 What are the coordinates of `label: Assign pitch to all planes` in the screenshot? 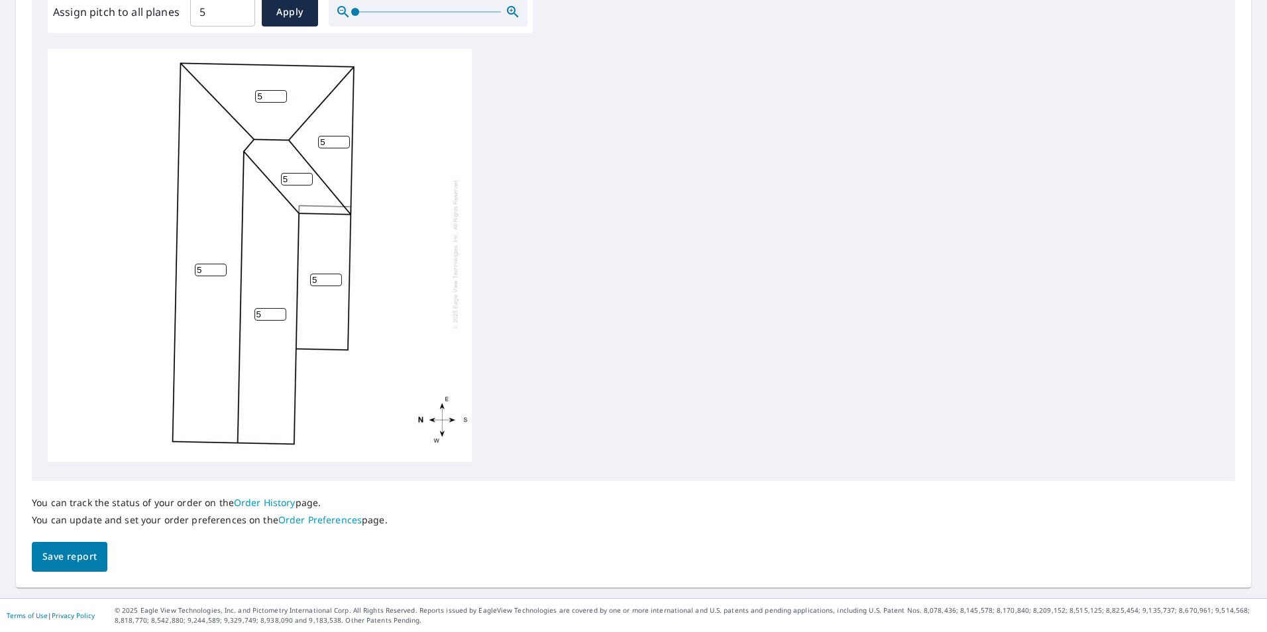 It's located at (116, 12).